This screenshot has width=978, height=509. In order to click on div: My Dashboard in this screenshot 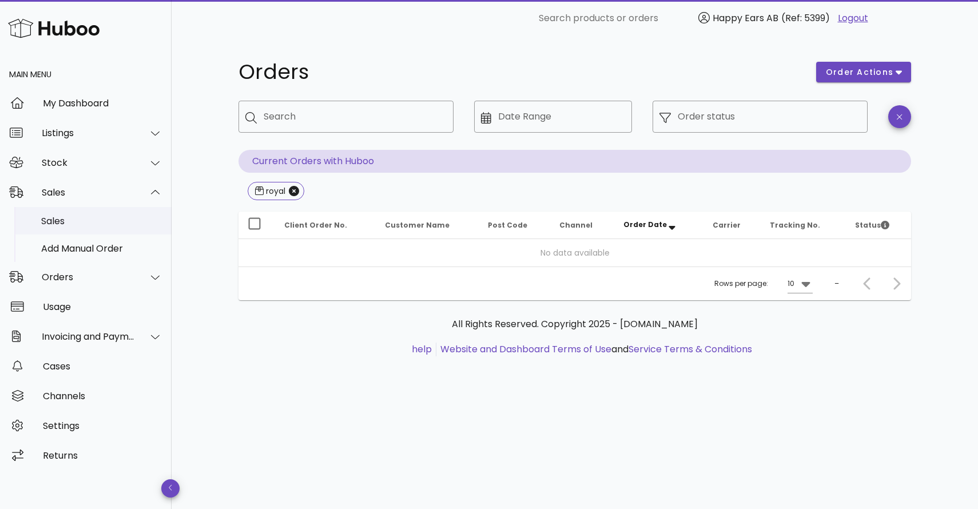, I will do `click(102, 103)`.